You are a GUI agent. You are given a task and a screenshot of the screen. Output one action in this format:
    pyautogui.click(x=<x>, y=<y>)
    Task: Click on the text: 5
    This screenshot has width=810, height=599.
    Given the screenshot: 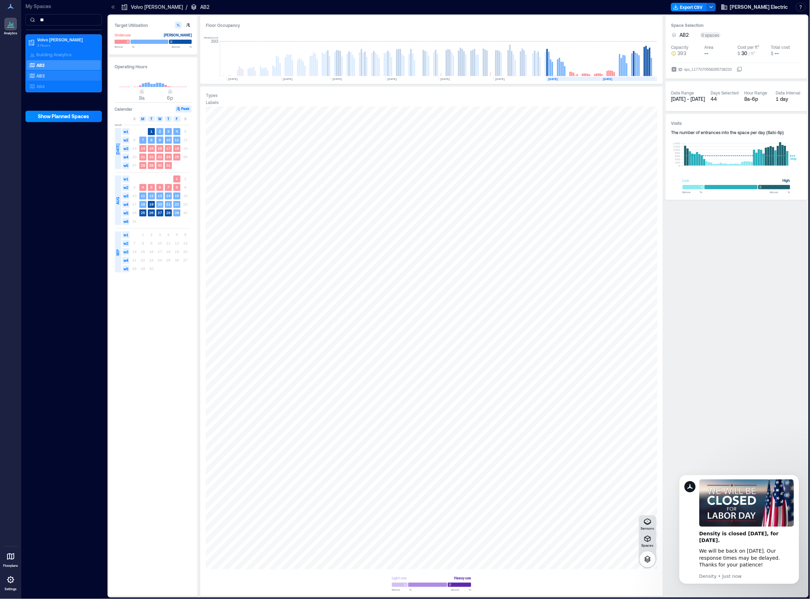 What is the action you would take?
    pyautogui.click(x=151, y=187)
    